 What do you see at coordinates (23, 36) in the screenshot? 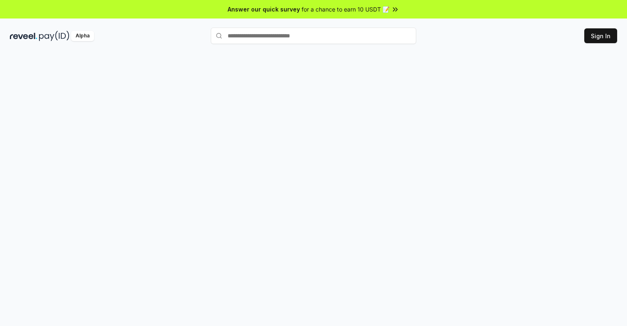
I see `img: reveel_dark` at bounding box center [23, 36].